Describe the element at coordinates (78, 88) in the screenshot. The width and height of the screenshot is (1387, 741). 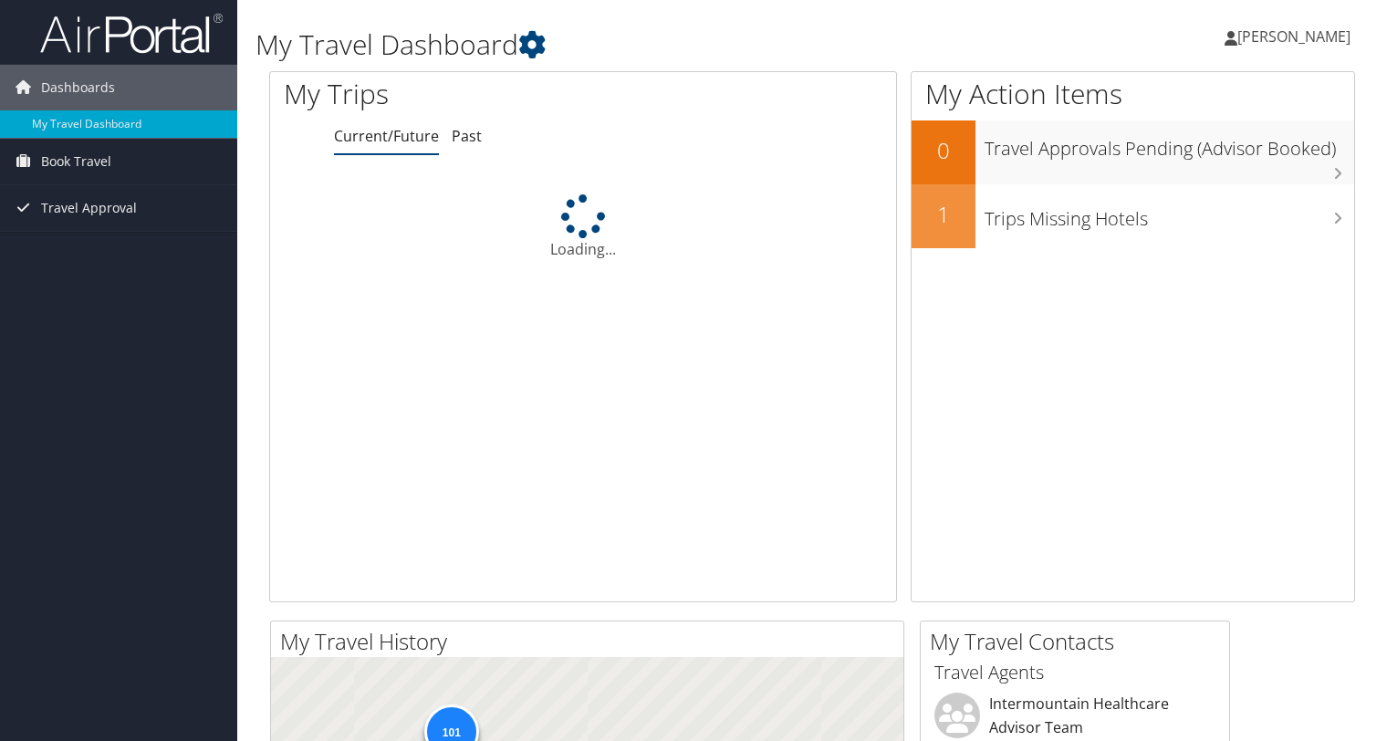
I see `span: Dashboards` at that location.